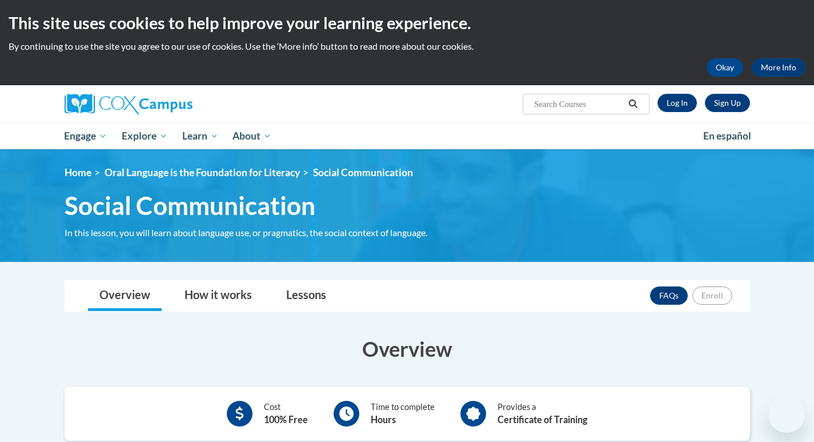 The height and width of the screenshot is (442, 814). Describe the element at coordinates (712, 295) in the screenshot. I see `button: Enroll` at that location.